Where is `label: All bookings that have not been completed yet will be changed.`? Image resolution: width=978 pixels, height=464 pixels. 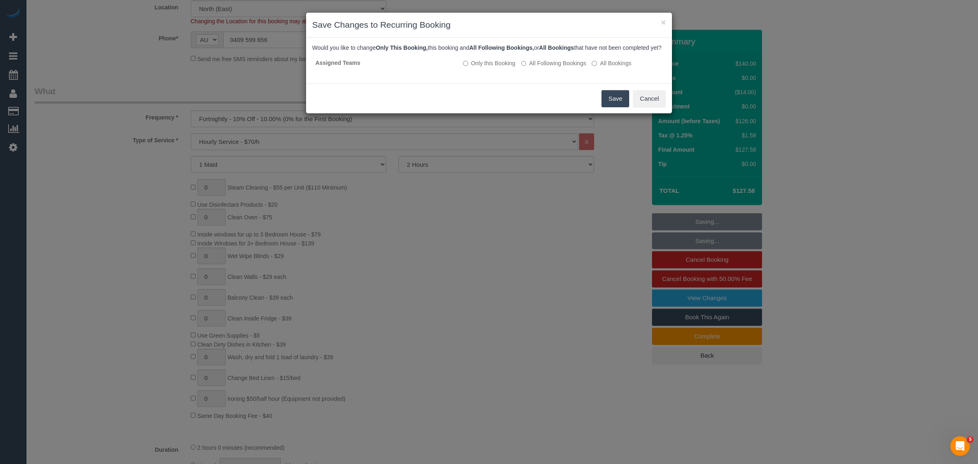 label: All bookings that have not been completed yet will be changed. is located at coordinates (611, 63).